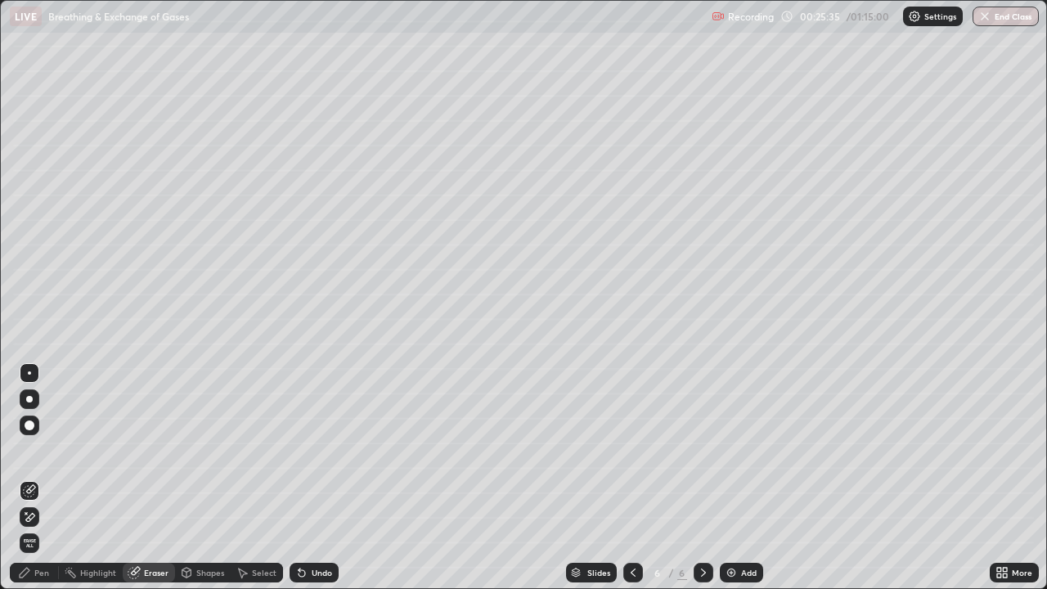 The image size is (1047, 589). What do you see at coordinates (718, 16) in the screenshot?
I see `img: recording.375f2c34.svg` at bounding box center [718, 16].